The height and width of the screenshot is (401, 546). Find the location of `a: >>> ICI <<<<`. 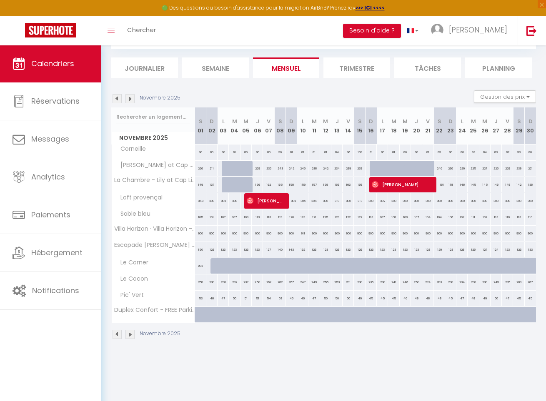

a: >>> ICI <<<< is located at coordinates (370, 7).